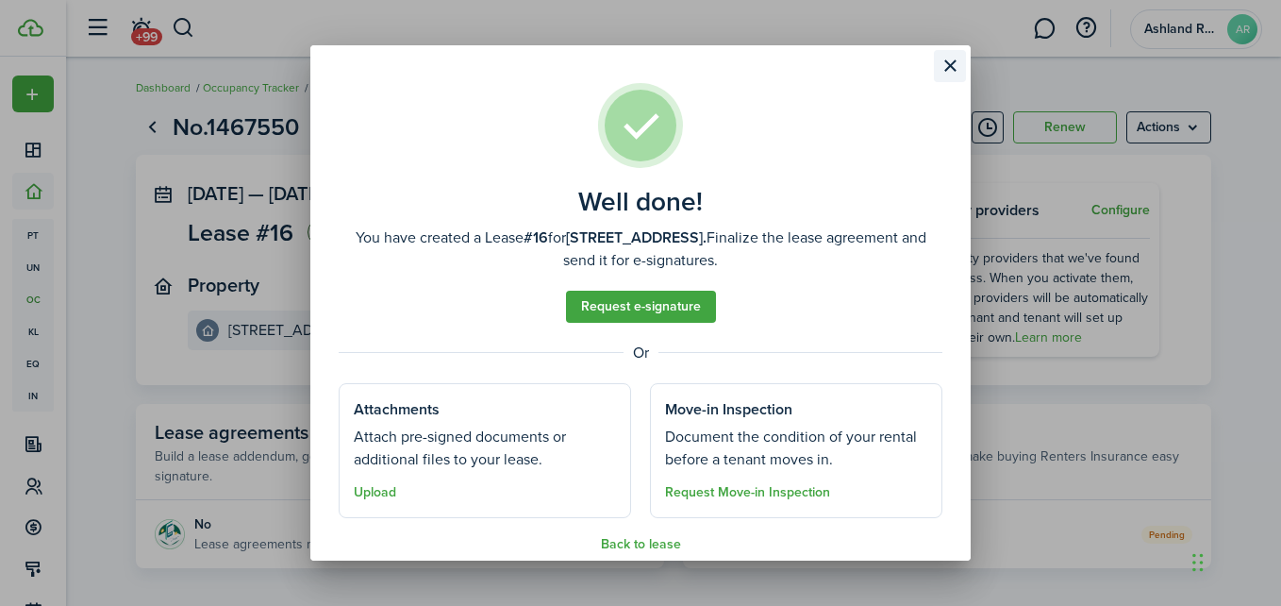 This screenshot has height=606, width=1281. What do you see at coordinates (747, 493) in the screenshot?
I see `button: Request Move-in Inspection` at bounding box center [747, 493].